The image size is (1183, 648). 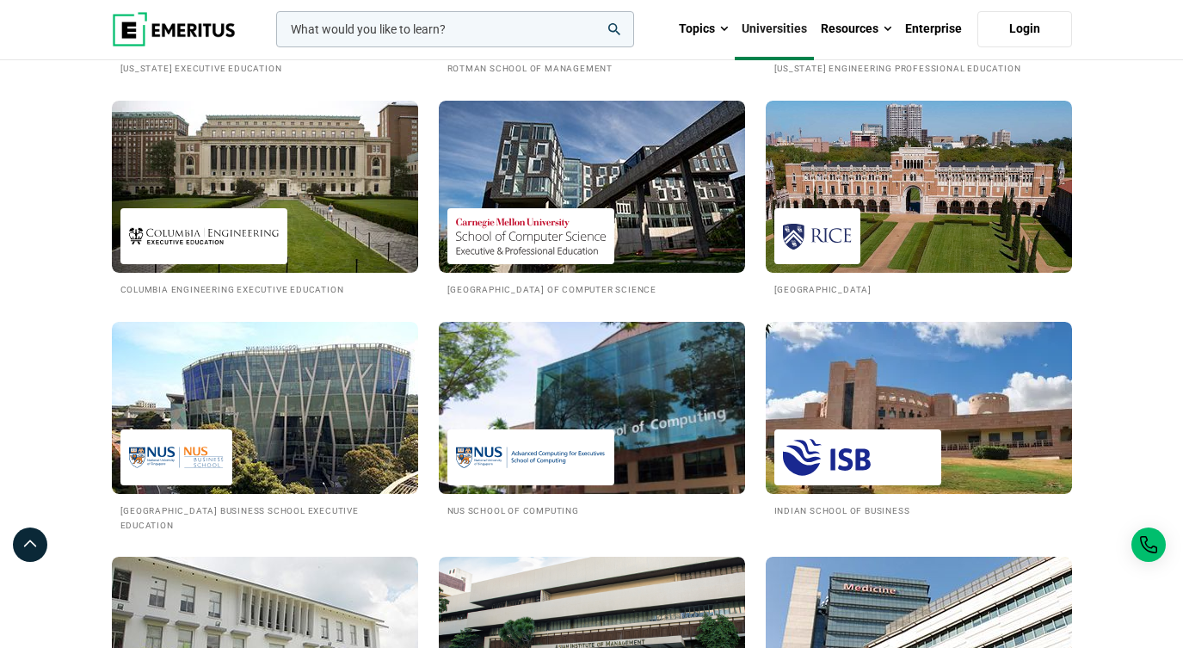 I want to click on img: National University of Singapore Business School Executive Education, so click(x=176, y=457).